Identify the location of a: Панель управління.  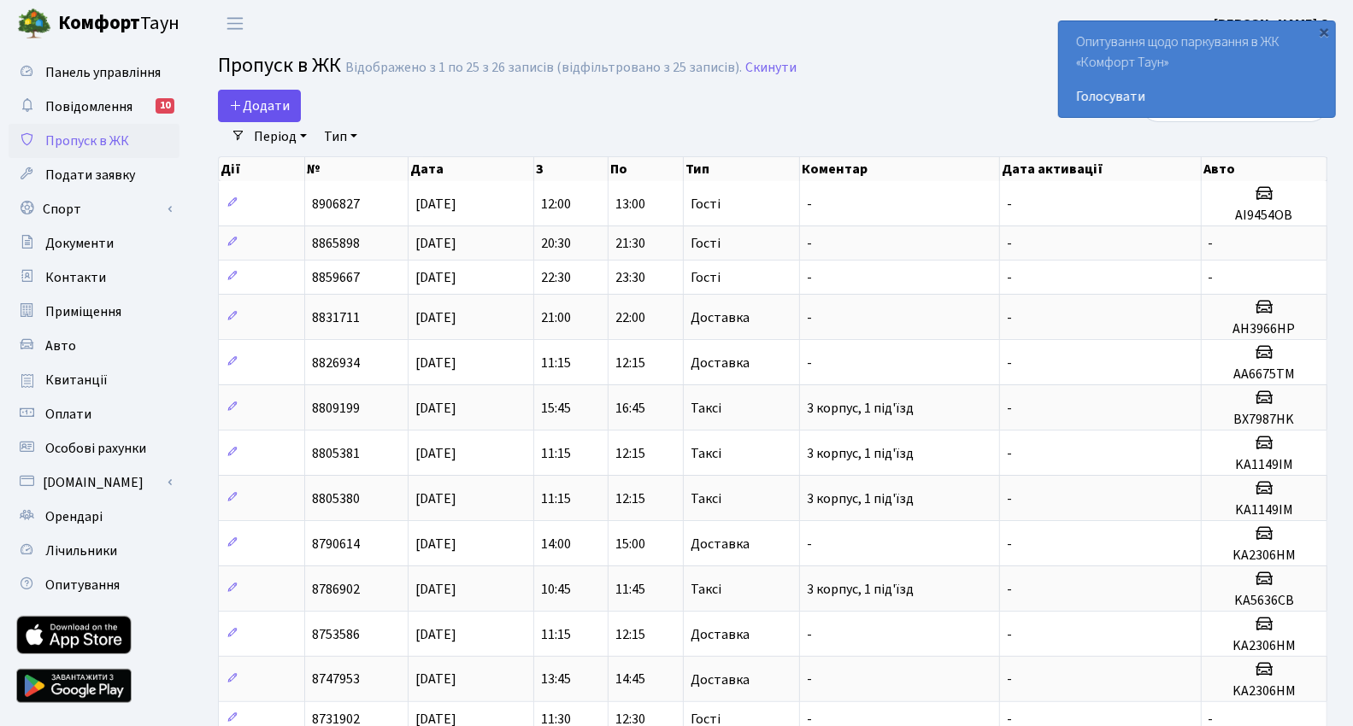
(94, 73).